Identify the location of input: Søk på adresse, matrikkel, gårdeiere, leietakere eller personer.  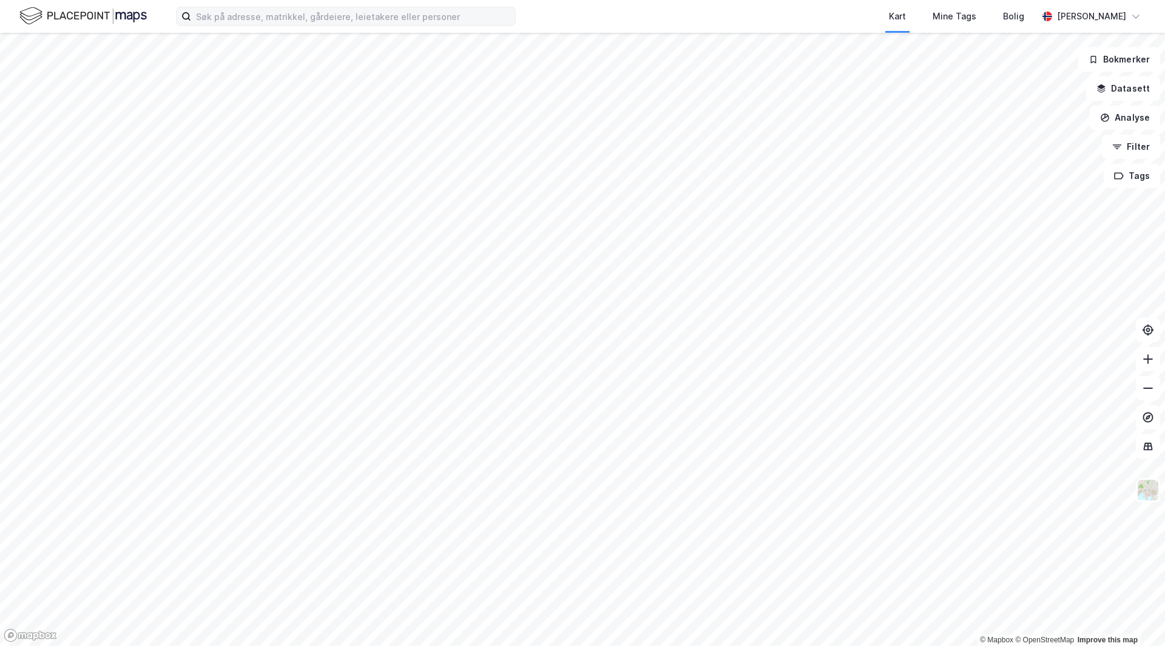
(353, 16).